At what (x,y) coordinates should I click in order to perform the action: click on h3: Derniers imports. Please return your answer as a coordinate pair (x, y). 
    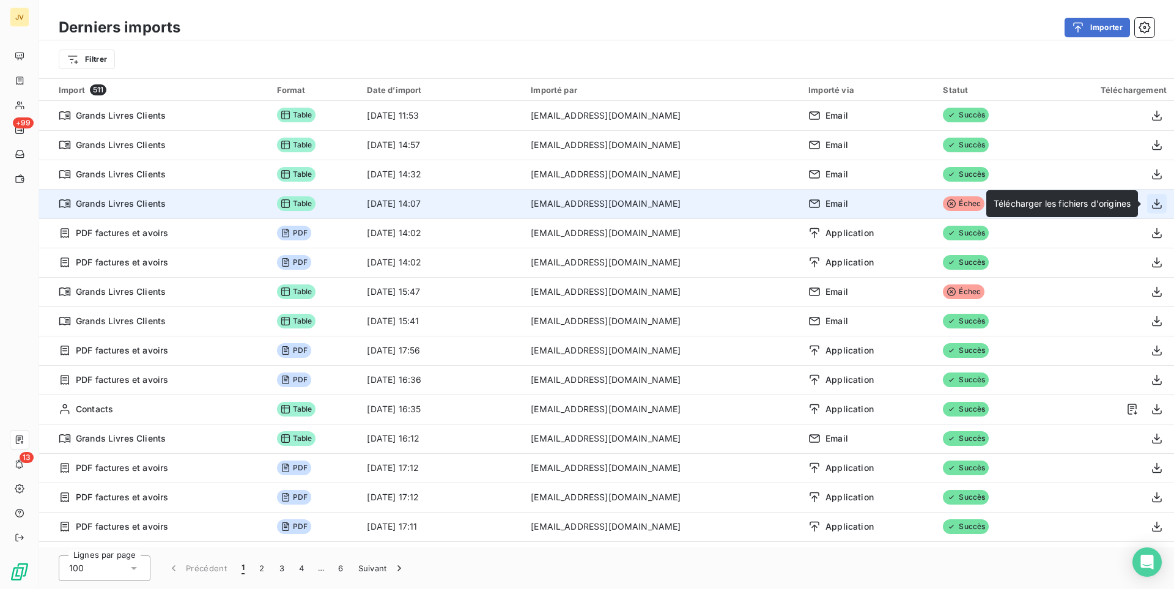
    Looking at the image, I should click on (119, 28).